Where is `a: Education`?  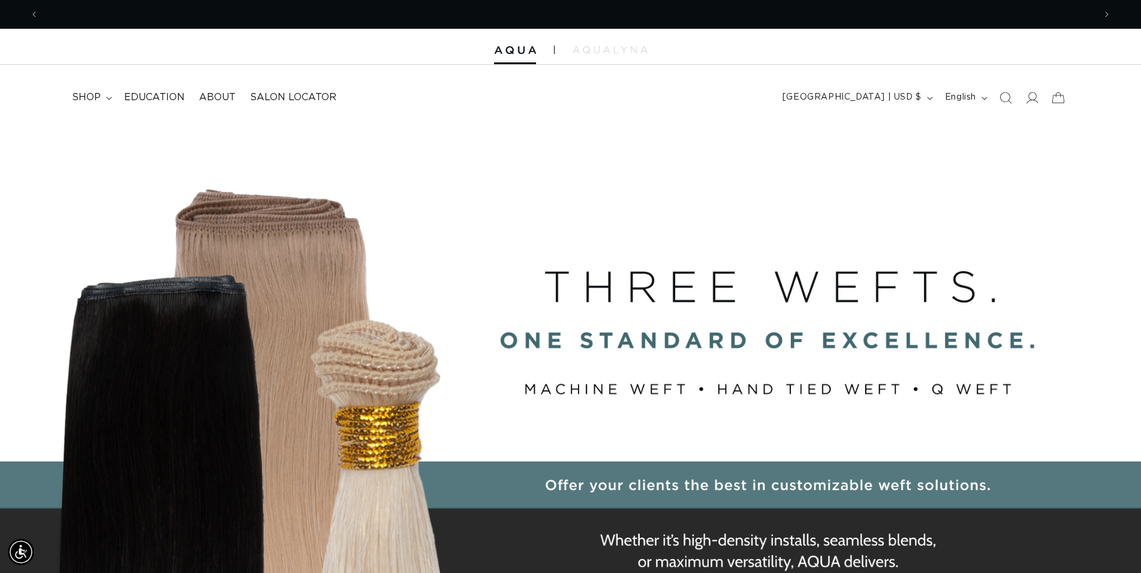 a: Education is located at coordinates (154, 97).